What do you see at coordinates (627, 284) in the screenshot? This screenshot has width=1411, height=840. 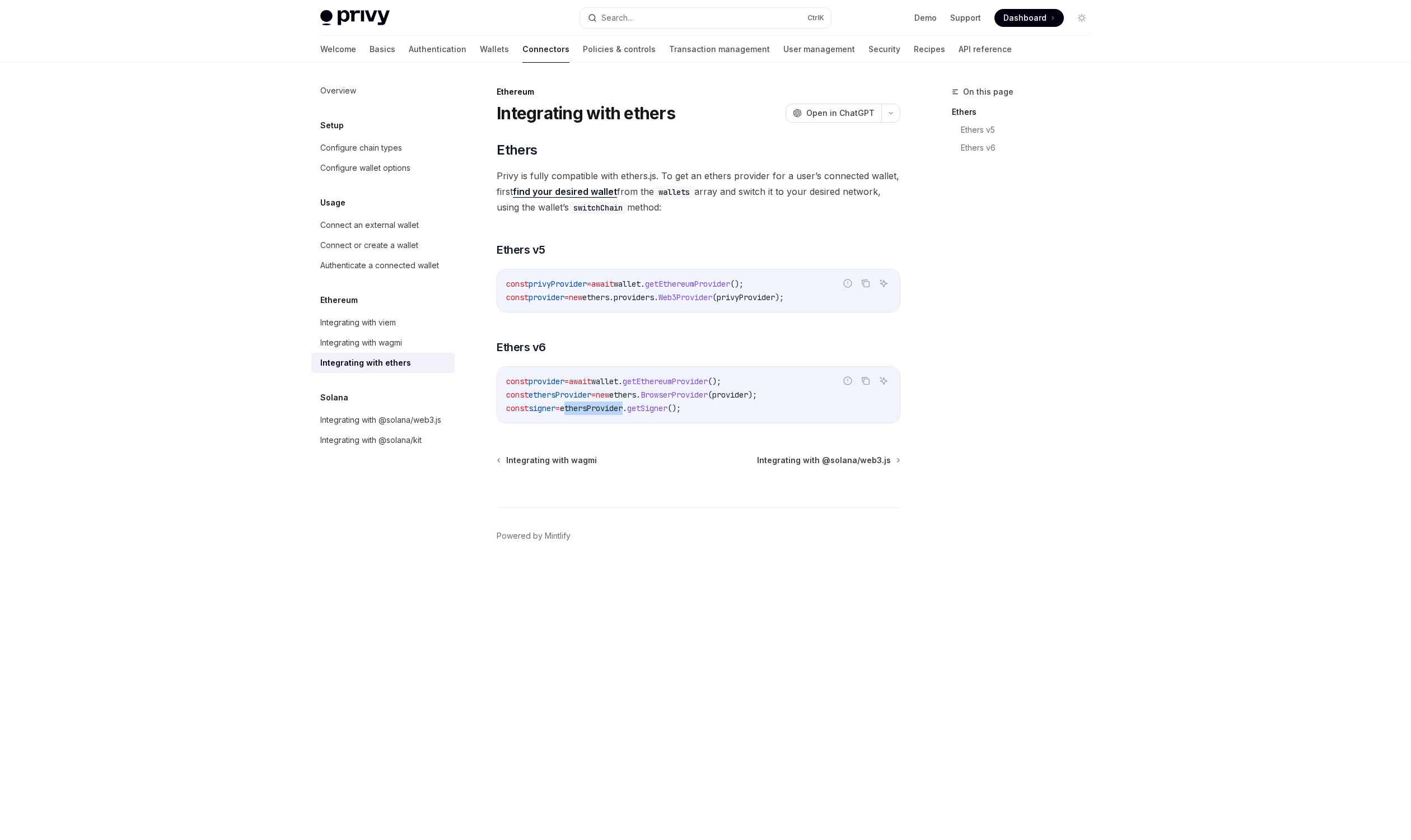 I see `span: wallet` at bounding box center [627, 284].